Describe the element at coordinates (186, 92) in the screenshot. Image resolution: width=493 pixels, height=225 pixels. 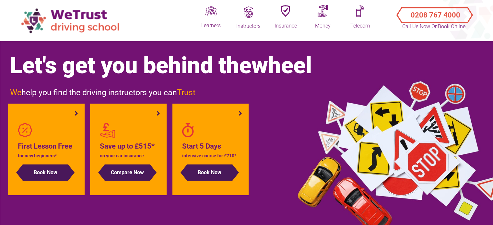
I see `span: Trust` at that location.